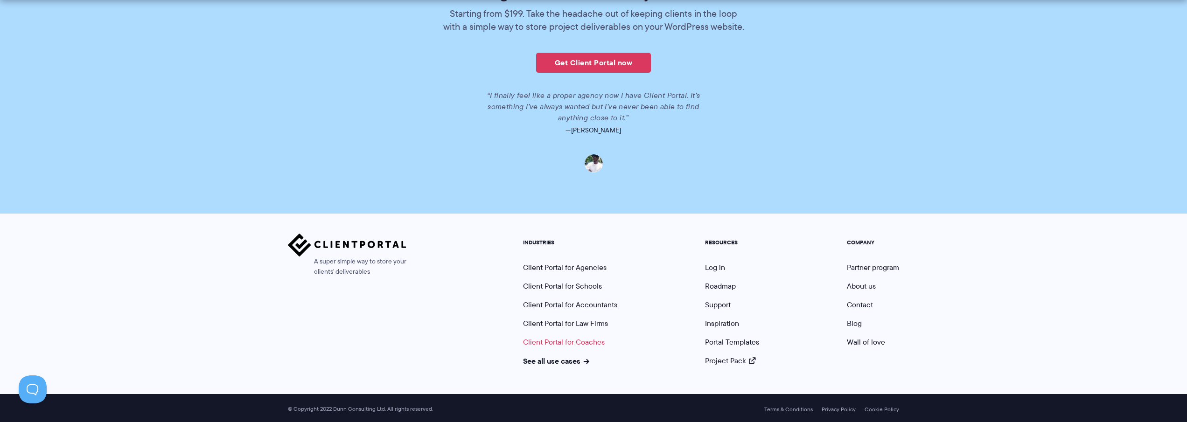 This screenshot has width=1187, height=422. Describe the element at coordinates (556, 361) in the screenshot. I see `a: See all use cases` at that location.